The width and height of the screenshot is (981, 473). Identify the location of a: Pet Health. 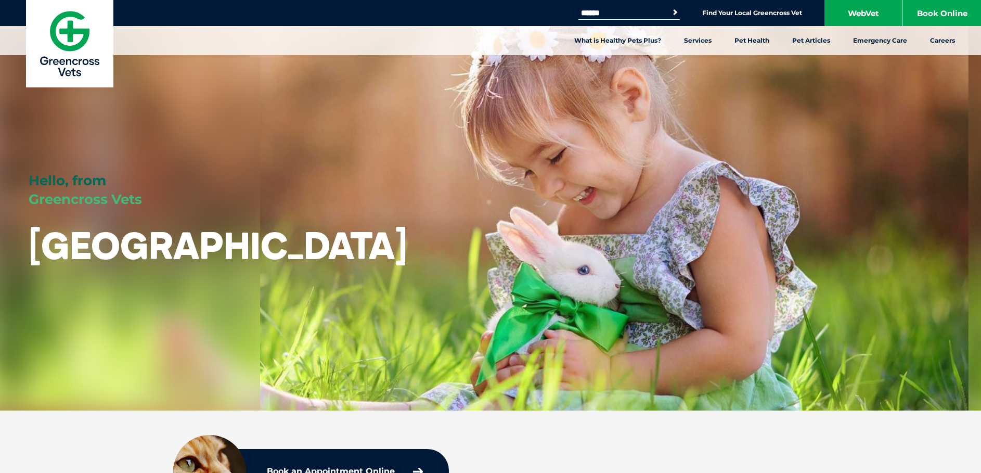
(751, 41).